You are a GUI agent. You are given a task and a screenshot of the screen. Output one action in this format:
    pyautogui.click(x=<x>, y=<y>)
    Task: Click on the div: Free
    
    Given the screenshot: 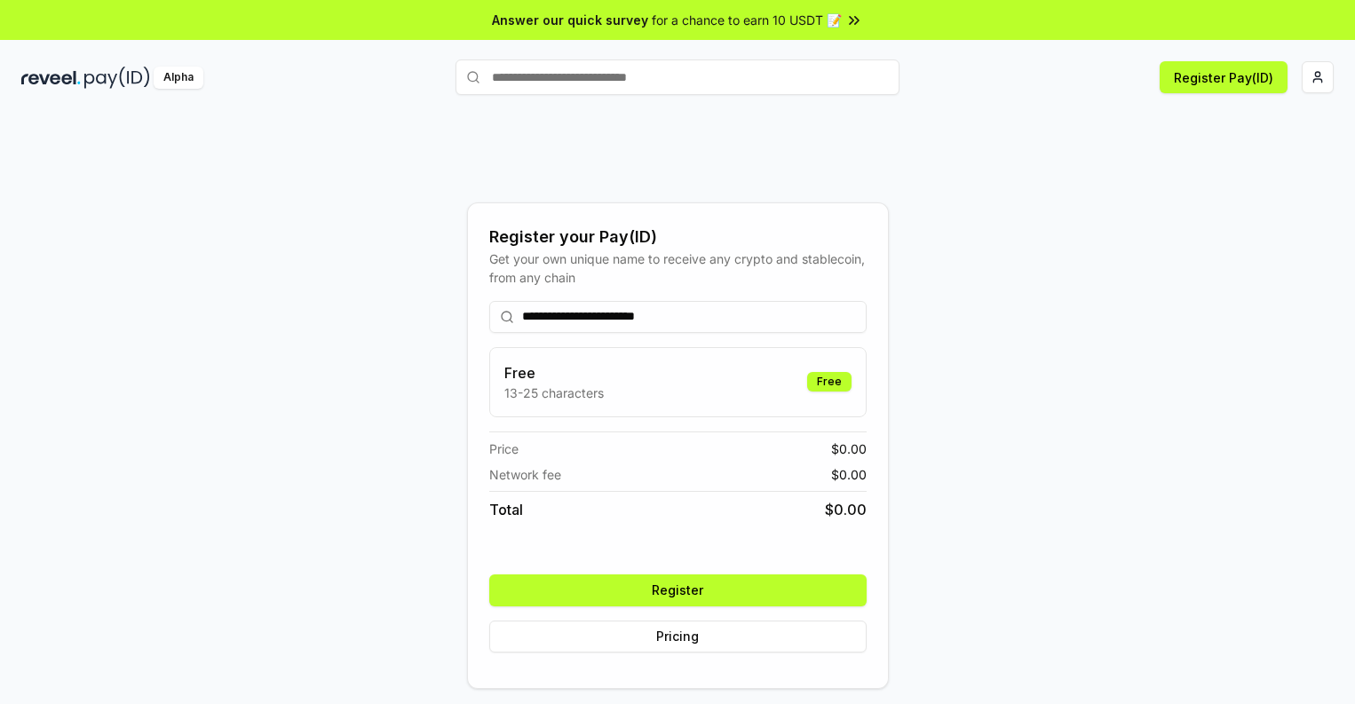 What is the action you would take?
    pyautogui.click(x=829, y=382)
    